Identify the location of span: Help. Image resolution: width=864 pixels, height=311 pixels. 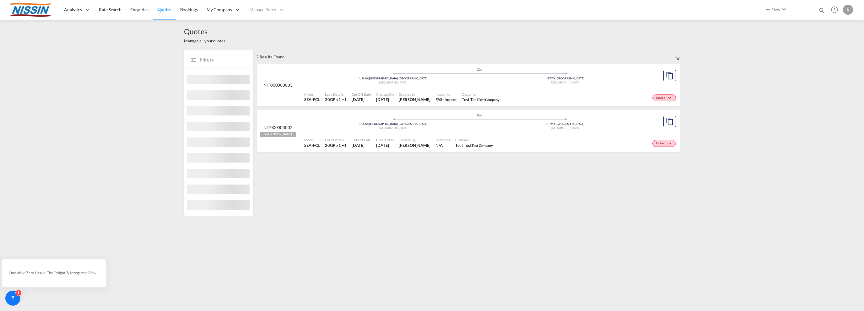
(835, 10).